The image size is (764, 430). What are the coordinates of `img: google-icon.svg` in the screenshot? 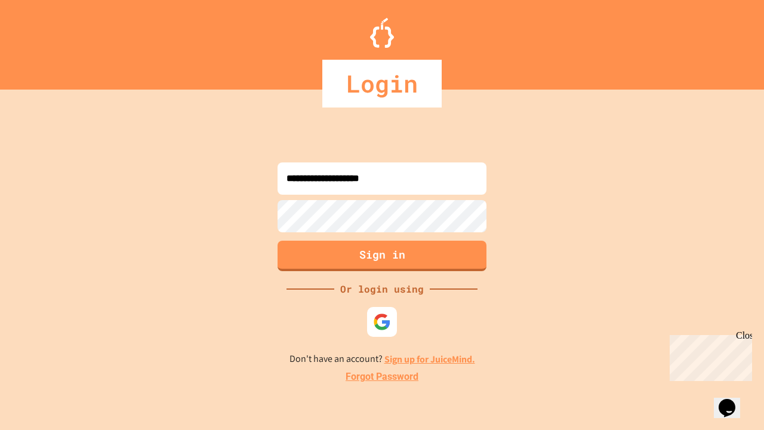 It's located at (382, 322).